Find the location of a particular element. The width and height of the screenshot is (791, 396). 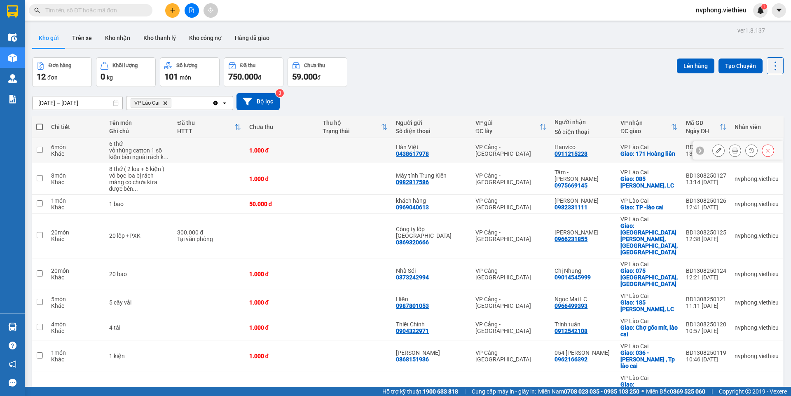

div: BD1308250121 is located at coordinates (706, 299).